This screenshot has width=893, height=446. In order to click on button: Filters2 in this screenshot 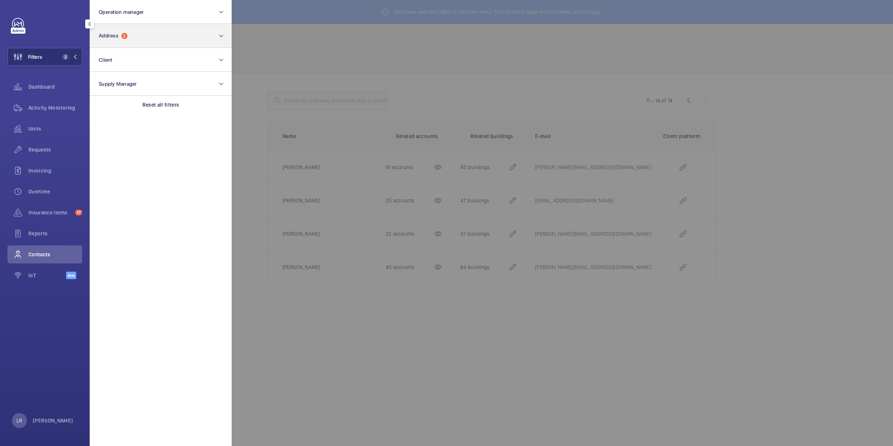, I will do `click(45, 57)`.